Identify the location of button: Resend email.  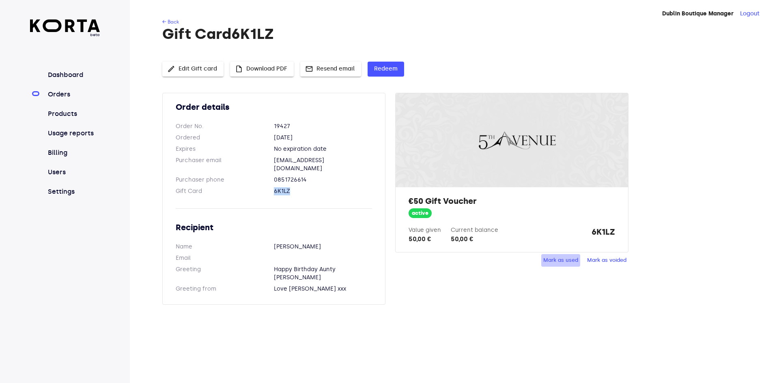
(331, 69).